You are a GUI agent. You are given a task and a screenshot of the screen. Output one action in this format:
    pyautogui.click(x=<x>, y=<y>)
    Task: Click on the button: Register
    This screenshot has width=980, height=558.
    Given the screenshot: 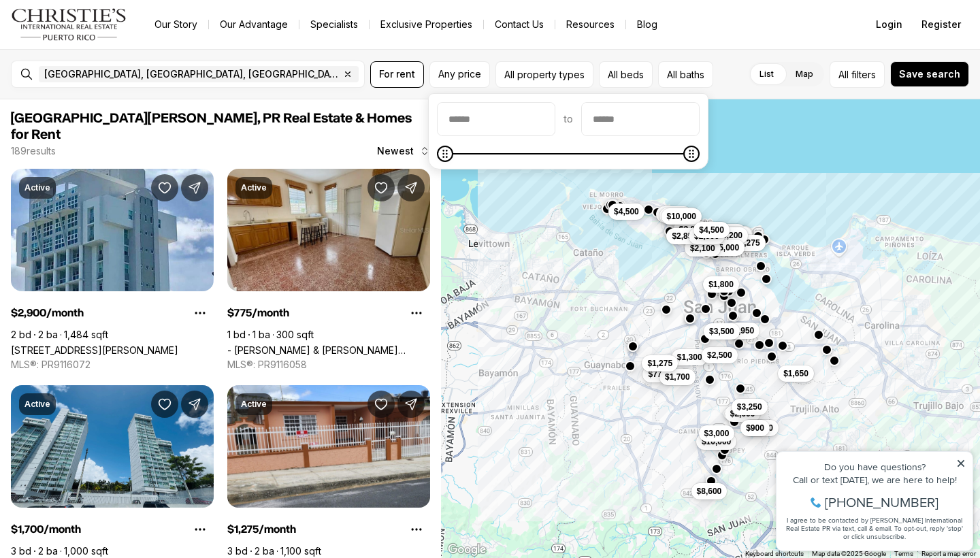 What is the action you would take?
    pyautogui.click(x=941, y=25)
    